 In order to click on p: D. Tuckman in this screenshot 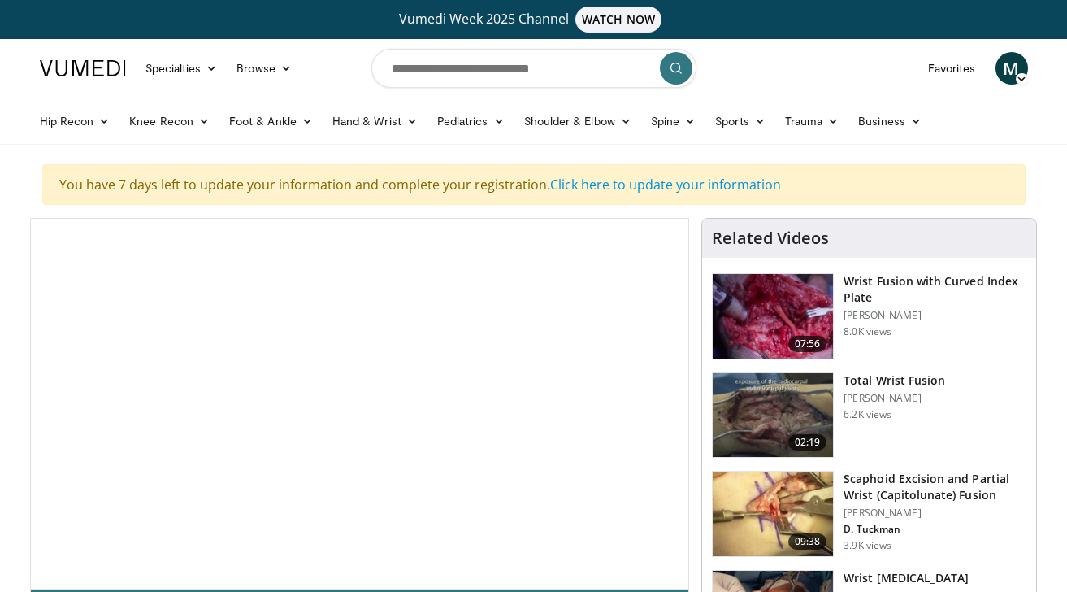, I will do `click(935, 529)`.